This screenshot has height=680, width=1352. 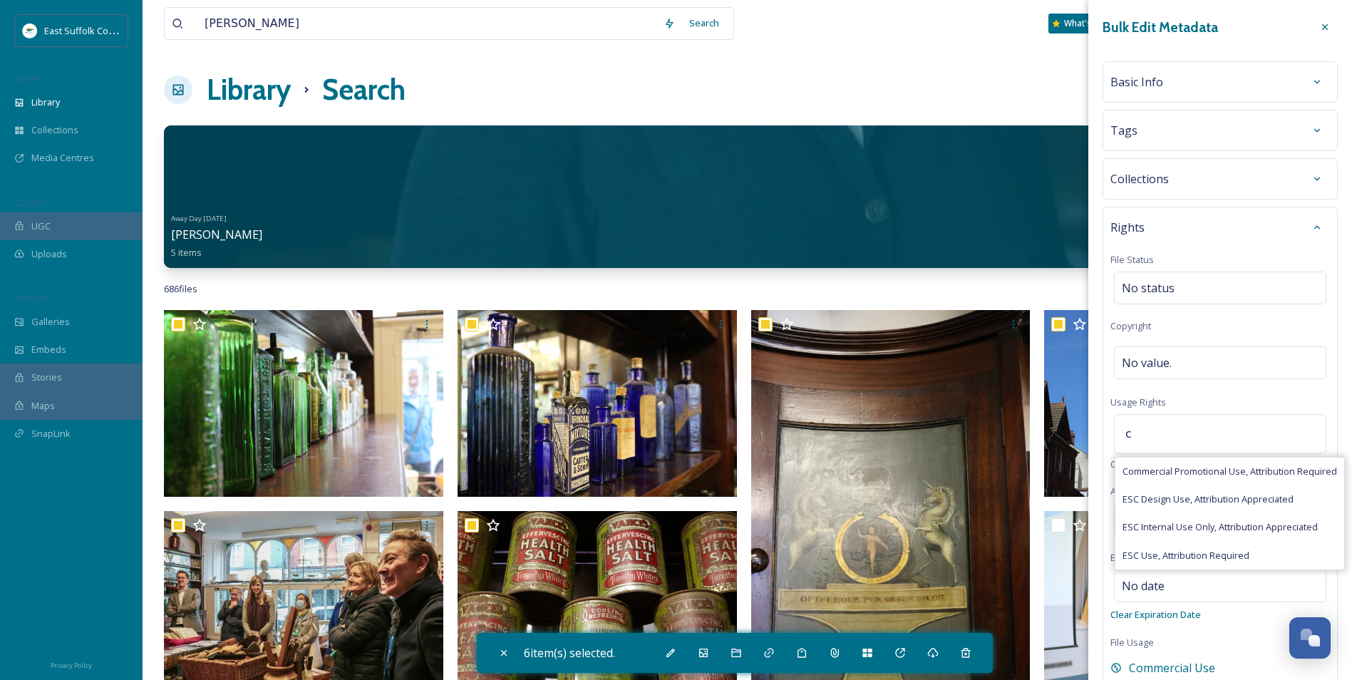 I want to click on span: Maps, so click(x=43, y=406).